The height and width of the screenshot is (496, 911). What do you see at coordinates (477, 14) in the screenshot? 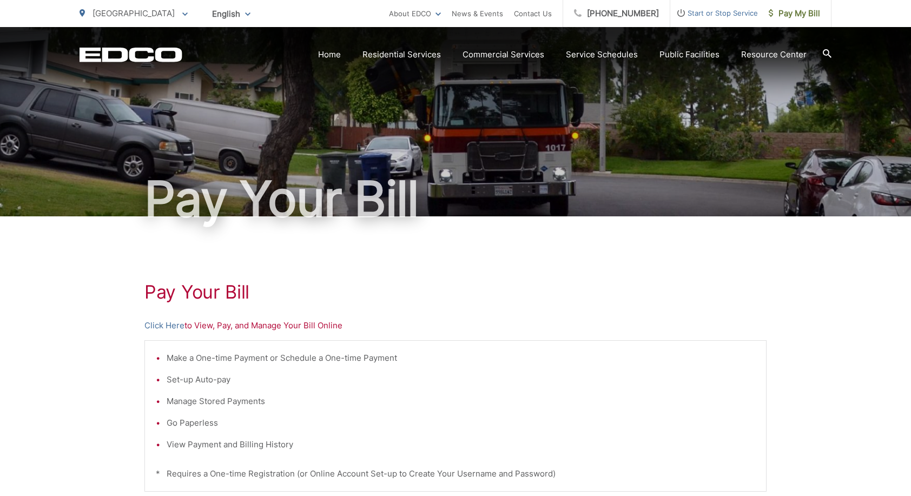
I see `a: News & Events` at bounding box center [477, 14].